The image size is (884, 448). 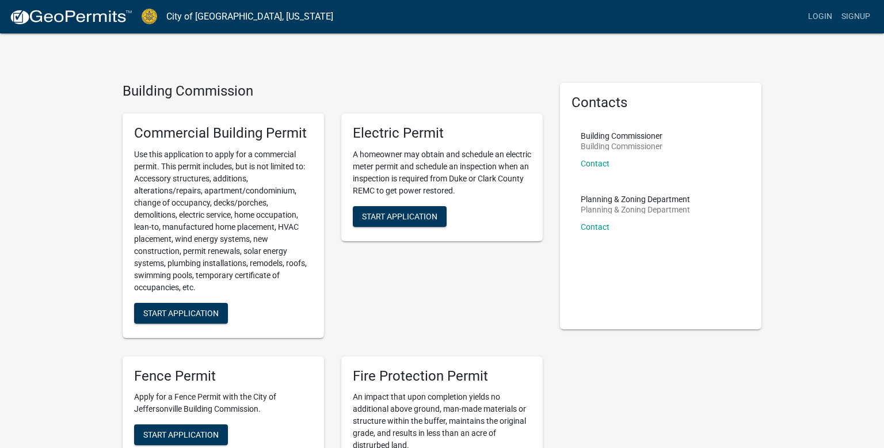 I want to click on a: Login, so click(x=820, y=17).